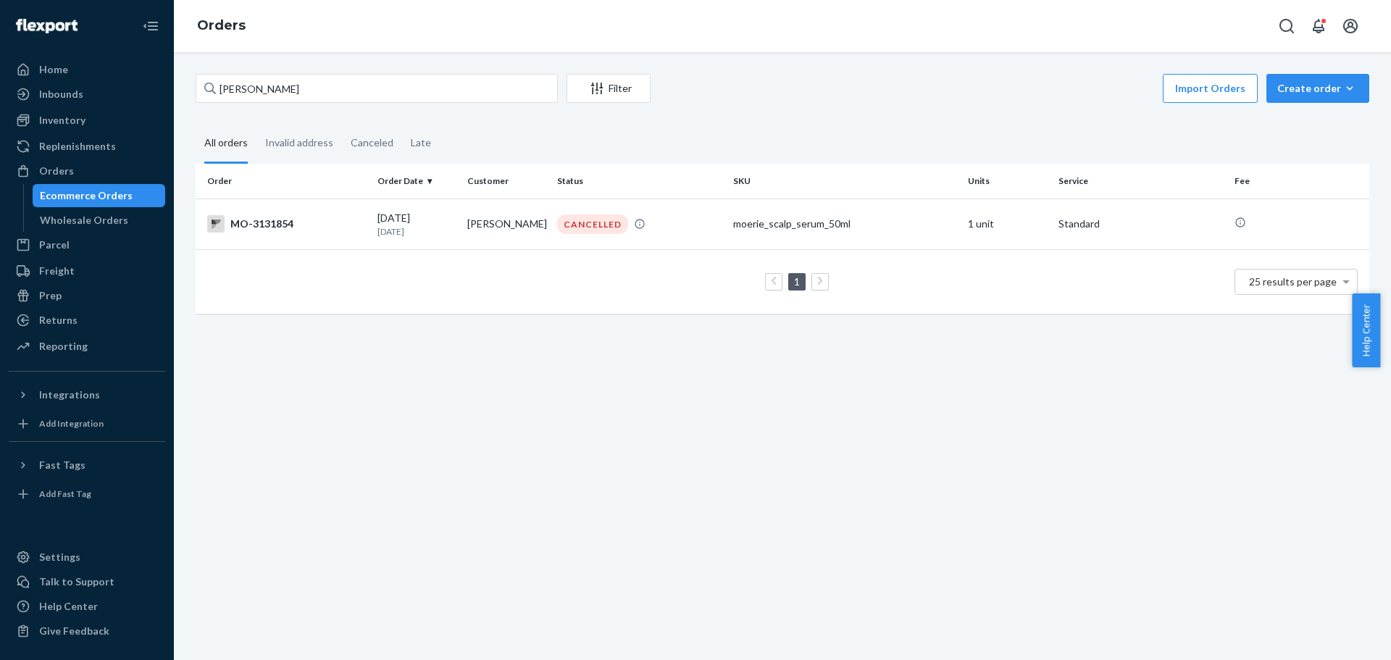 The width and height of the screenshot is (1391, 660). I want to click on th: Order Date, so click(417, 181).